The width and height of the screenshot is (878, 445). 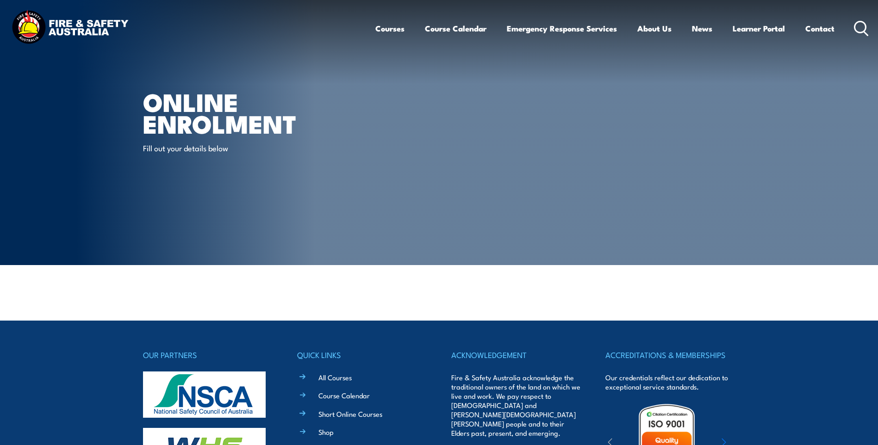 I want to click on h4: QUICK LINKS, so click(x=362, y=355).